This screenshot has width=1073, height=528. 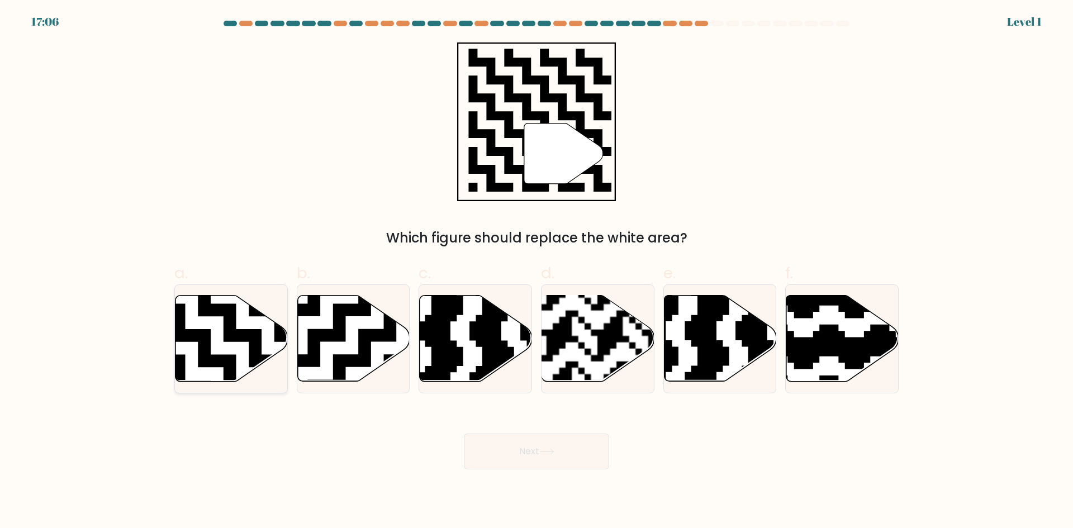 What do you see at coordinates (45, 22) in the screenshot?
I see `div: 17:06` at bounding box center [45, 22].